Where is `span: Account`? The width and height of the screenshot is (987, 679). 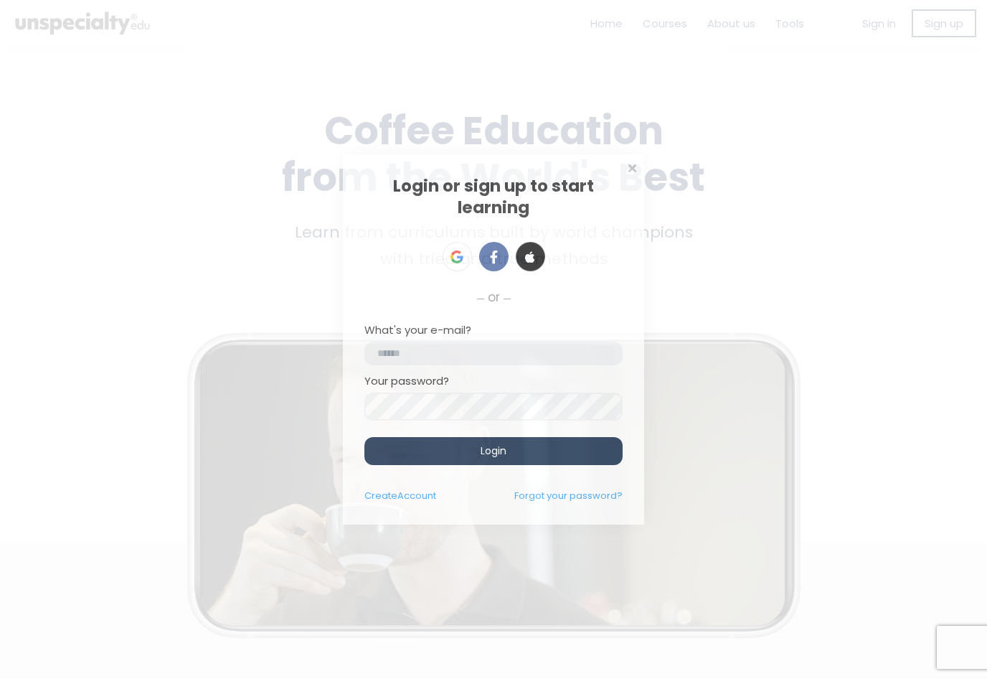
span: Account is located at coordinates (417, 495).